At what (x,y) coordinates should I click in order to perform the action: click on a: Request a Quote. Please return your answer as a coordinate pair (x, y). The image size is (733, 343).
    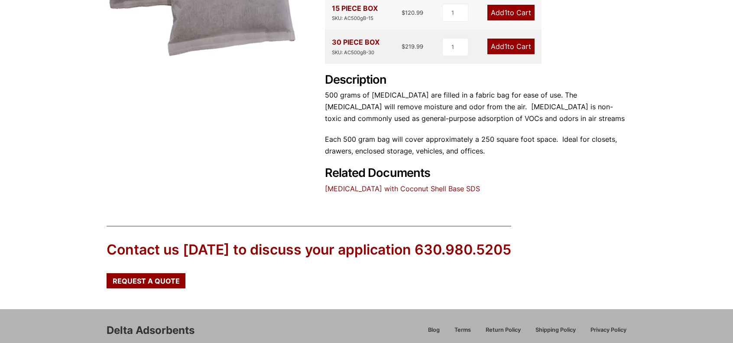
    Looking at the image, I should click on (146, 280).